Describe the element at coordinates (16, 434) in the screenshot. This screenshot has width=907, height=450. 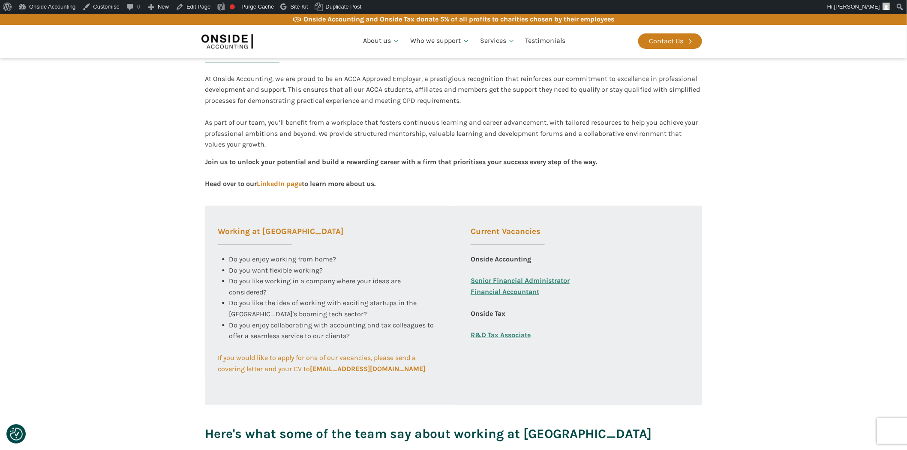
I see `button: Consent Preferences` at that location.